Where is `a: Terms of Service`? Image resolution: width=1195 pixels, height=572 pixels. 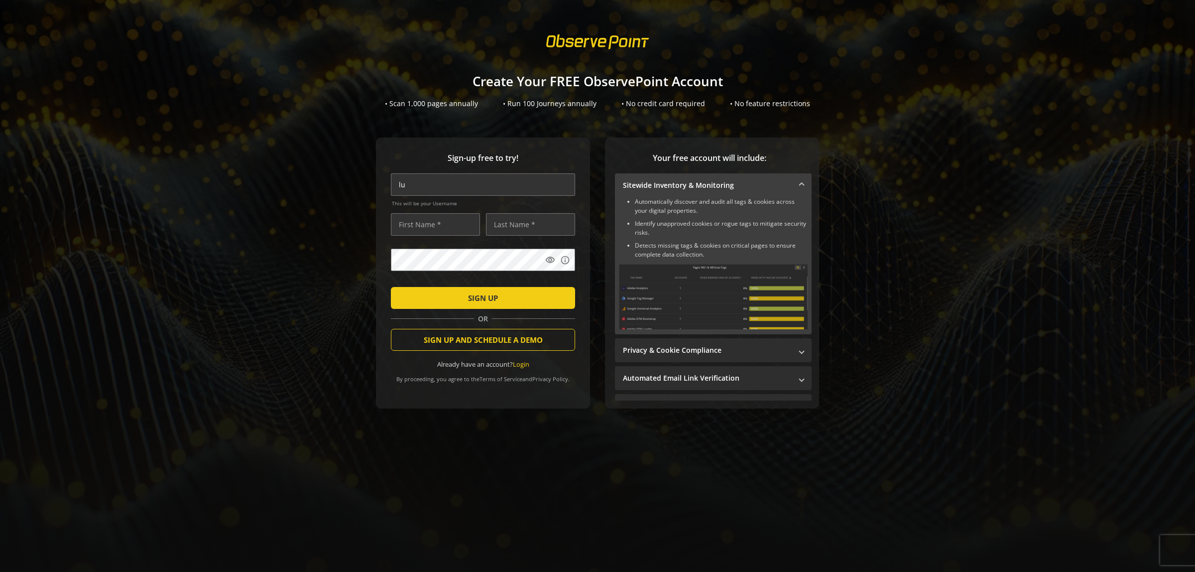 a: Terms of Service is located at coordinates (501, 378).